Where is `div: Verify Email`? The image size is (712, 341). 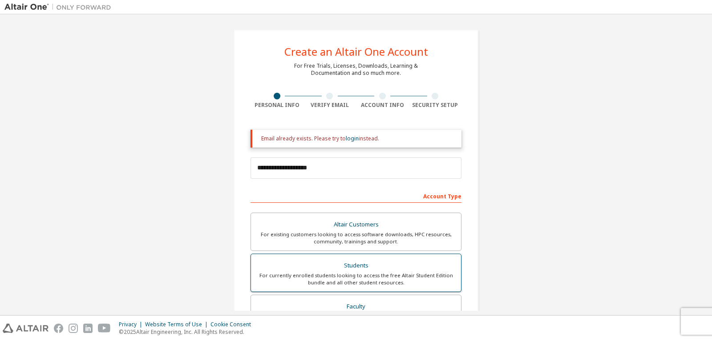 div: Verify Email is located at coordinates (330, 105).